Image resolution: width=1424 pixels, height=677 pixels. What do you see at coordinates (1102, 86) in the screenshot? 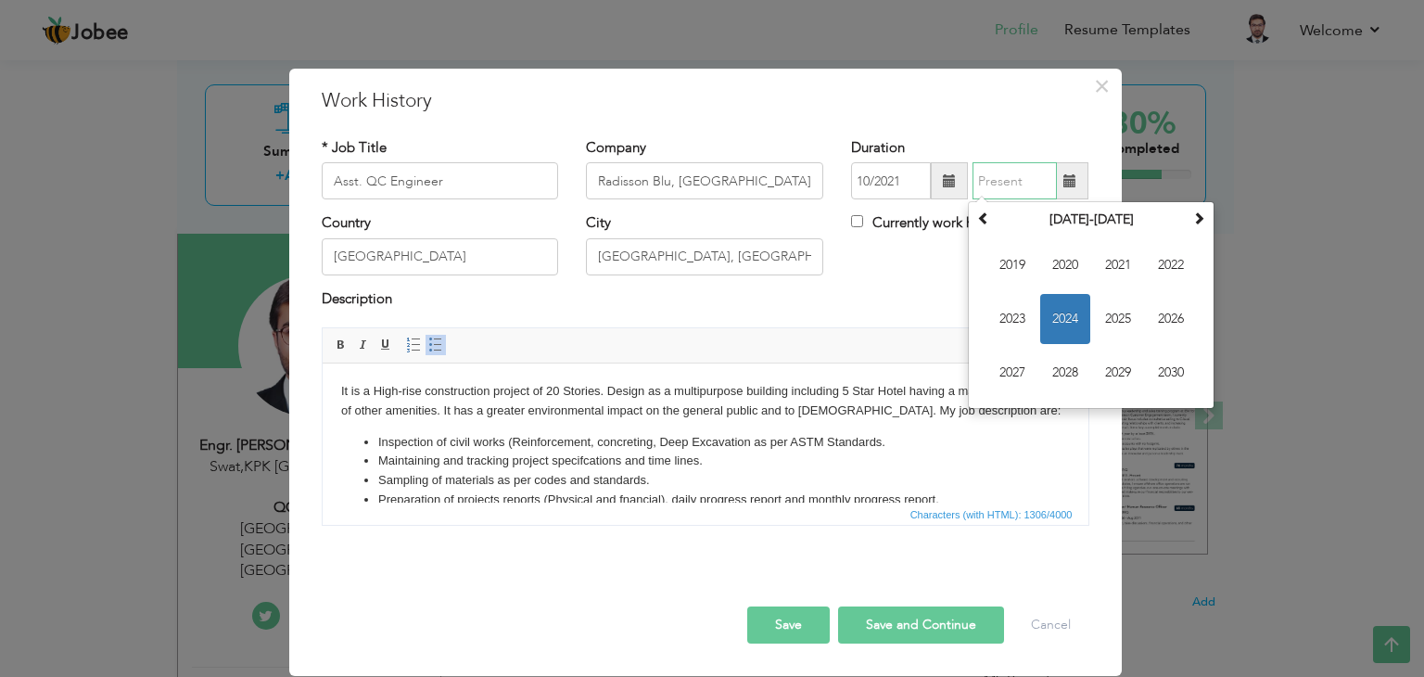
I see `button: Close` at bounding box center [1102, 86].